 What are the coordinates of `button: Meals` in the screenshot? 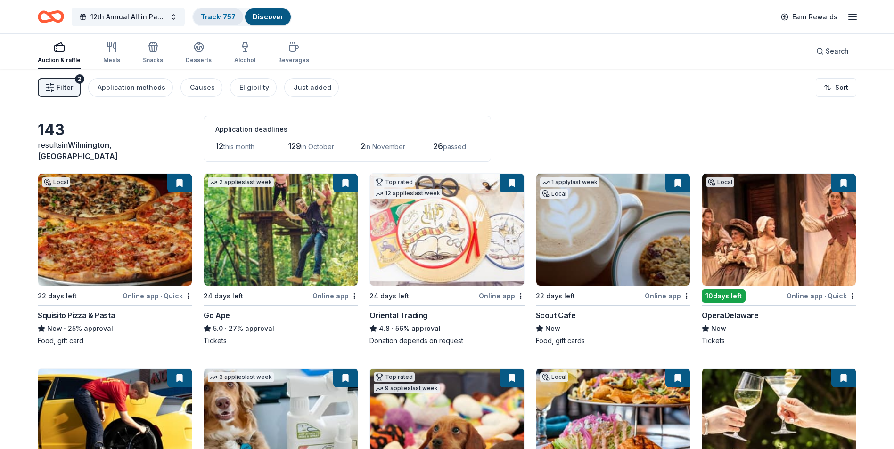 It's located at (112, 53).